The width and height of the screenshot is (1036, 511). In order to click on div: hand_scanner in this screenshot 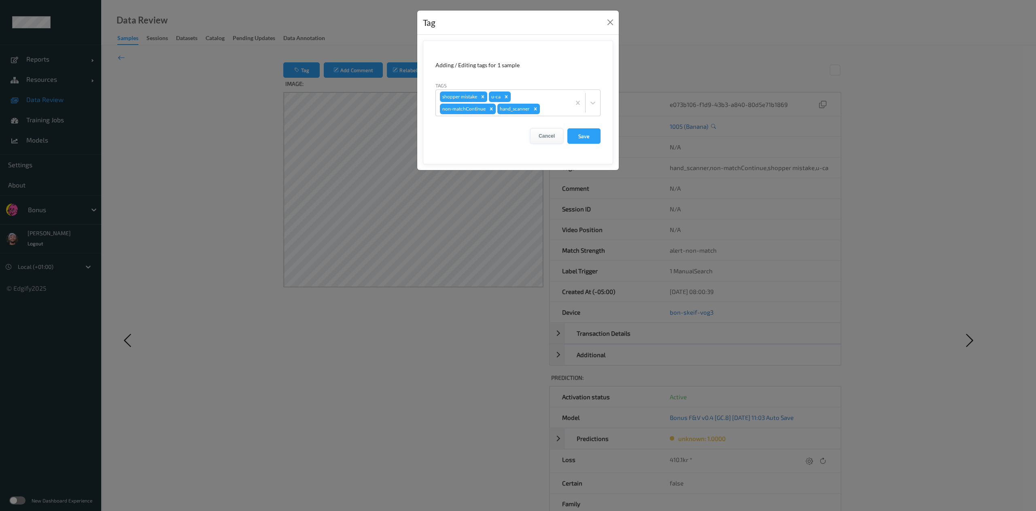, I will do `click(514, 109)`.